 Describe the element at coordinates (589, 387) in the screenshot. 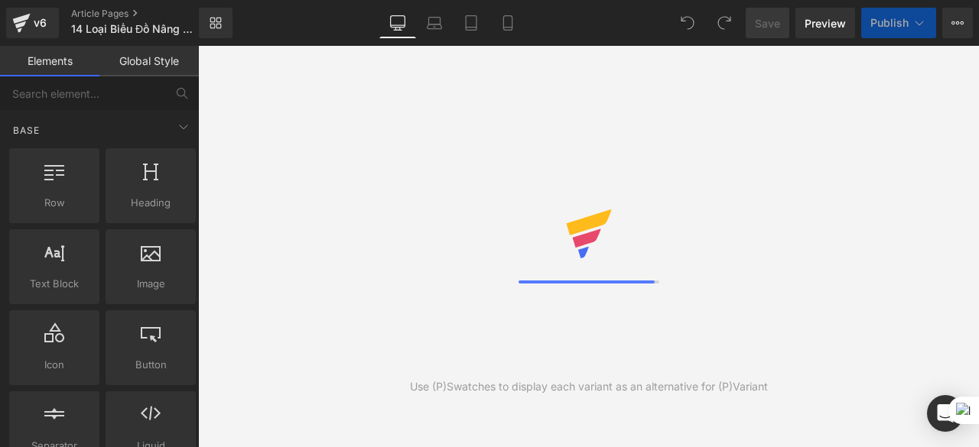

I see `div: Use (P)Swatches to display each variant as an alternative for (P)Variant` at that location.